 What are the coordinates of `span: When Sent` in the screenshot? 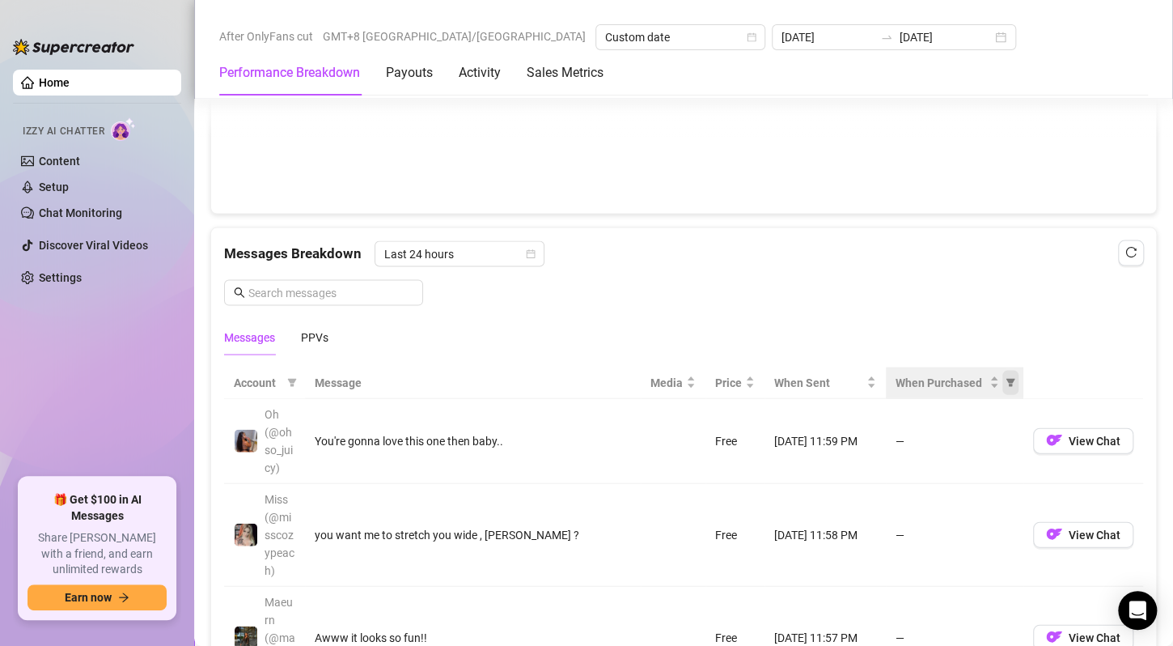 It's located at (819, 382).